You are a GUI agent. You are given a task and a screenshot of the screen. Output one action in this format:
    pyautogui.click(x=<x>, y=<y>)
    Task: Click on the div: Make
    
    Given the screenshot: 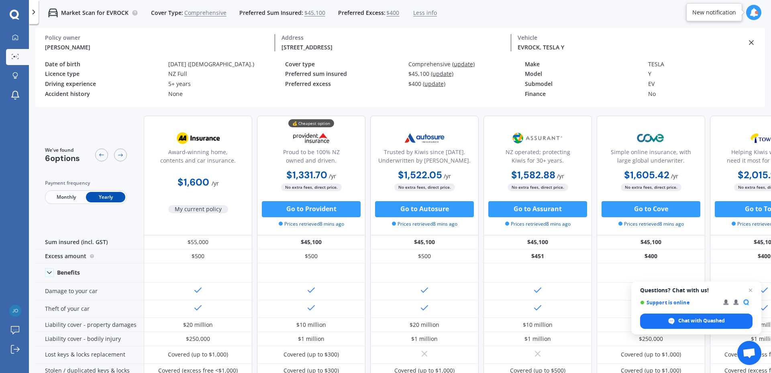 What is the action you would take?
    pyautogui.click(x=583, y=64)
    